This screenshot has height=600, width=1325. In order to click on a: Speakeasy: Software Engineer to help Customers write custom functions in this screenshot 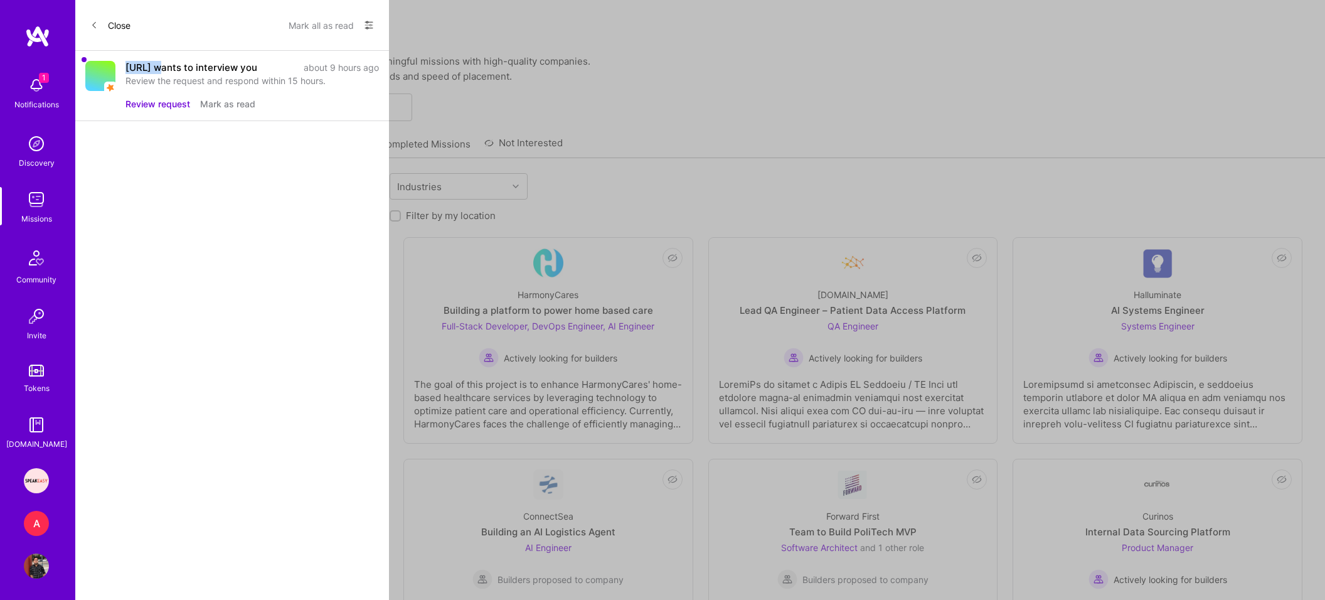, I will do `click(36, 481)`.